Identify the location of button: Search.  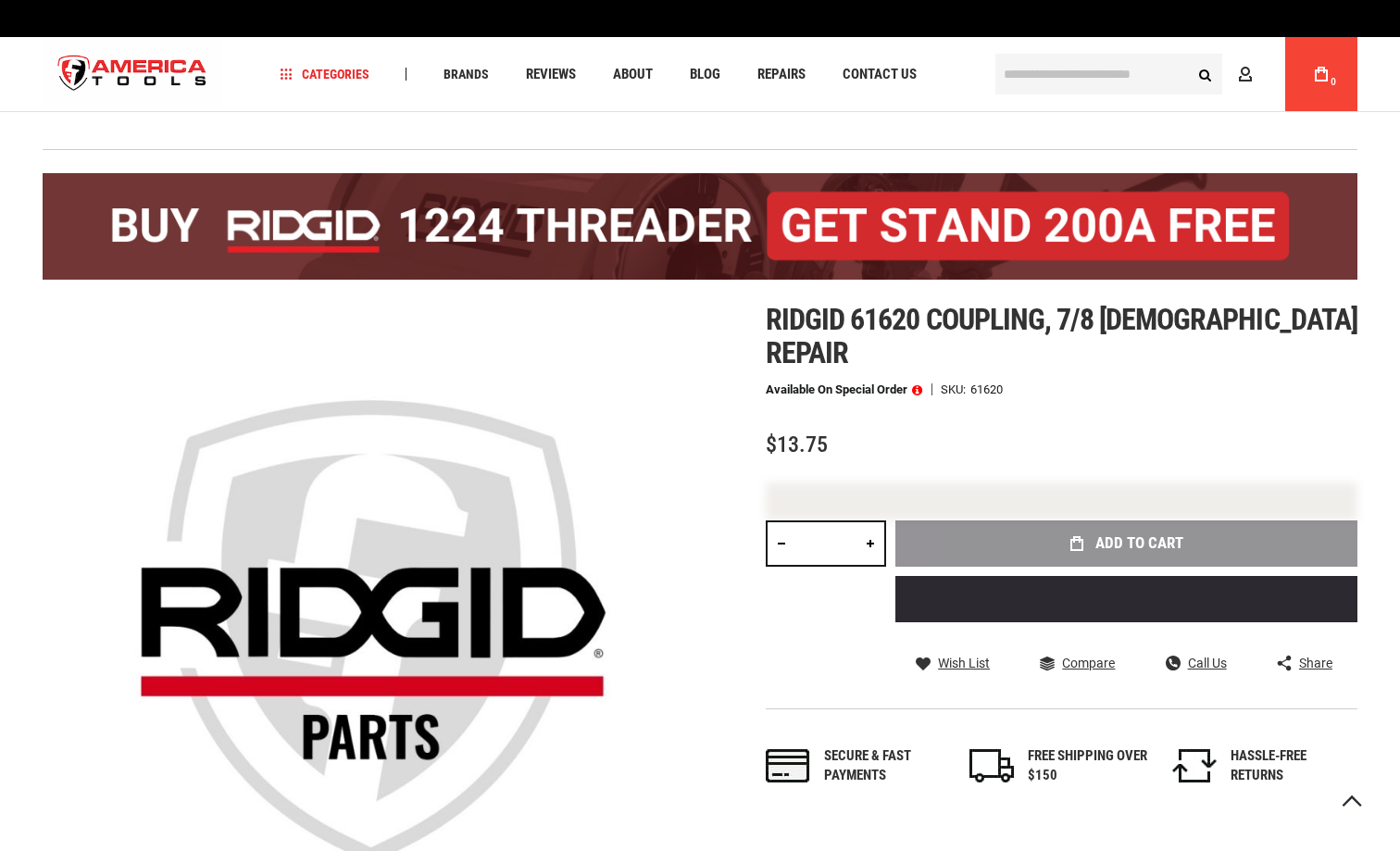
(1204, 74).